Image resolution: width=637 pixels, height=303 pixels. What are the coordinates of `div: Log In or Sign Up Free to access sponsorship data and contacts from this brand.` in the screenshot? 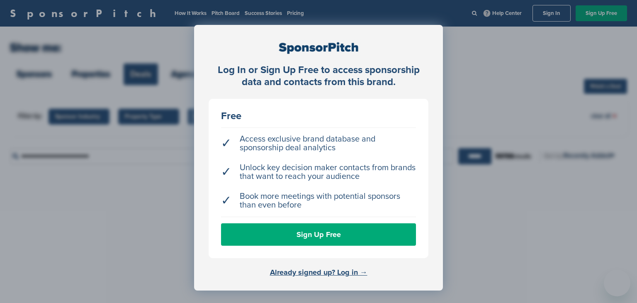 It's located at (319, 76).